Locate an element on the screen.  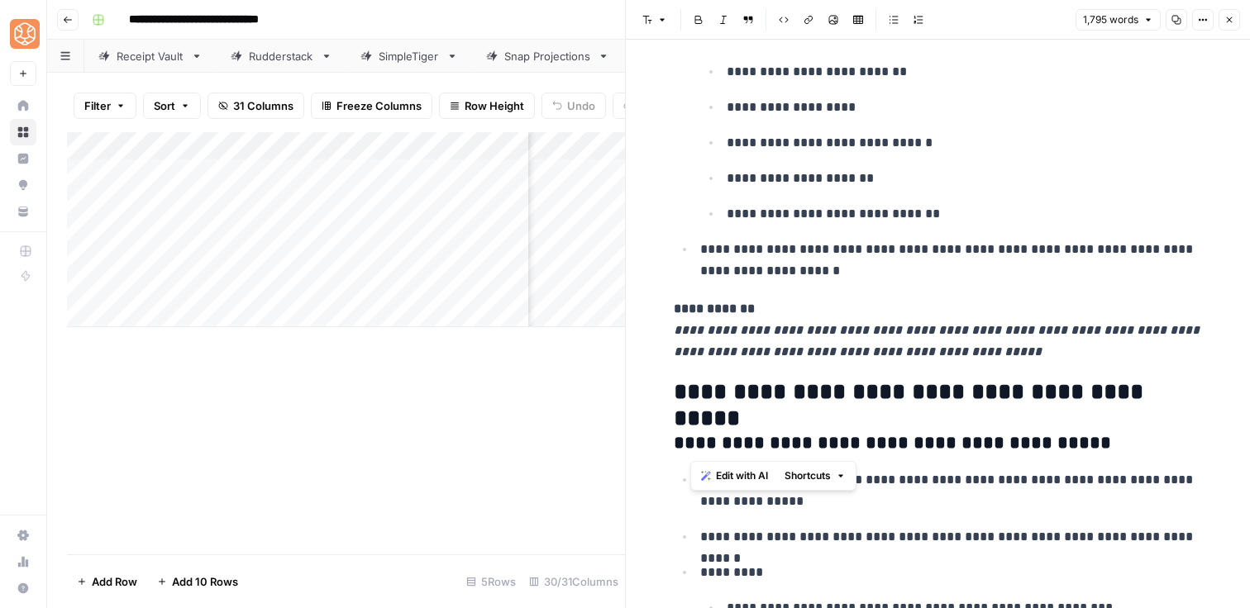
a: Opportunities is located at coordinates (23, 185).